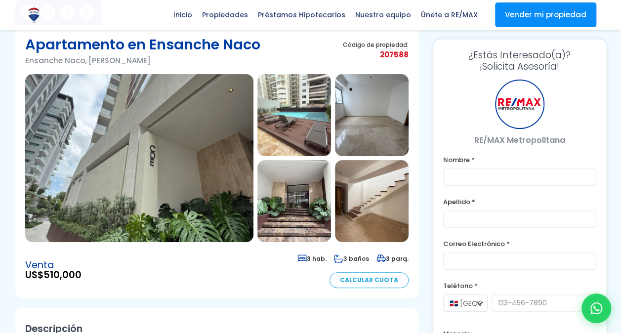  I want to click on a: Vender mi propiedad, so click(545, 15).